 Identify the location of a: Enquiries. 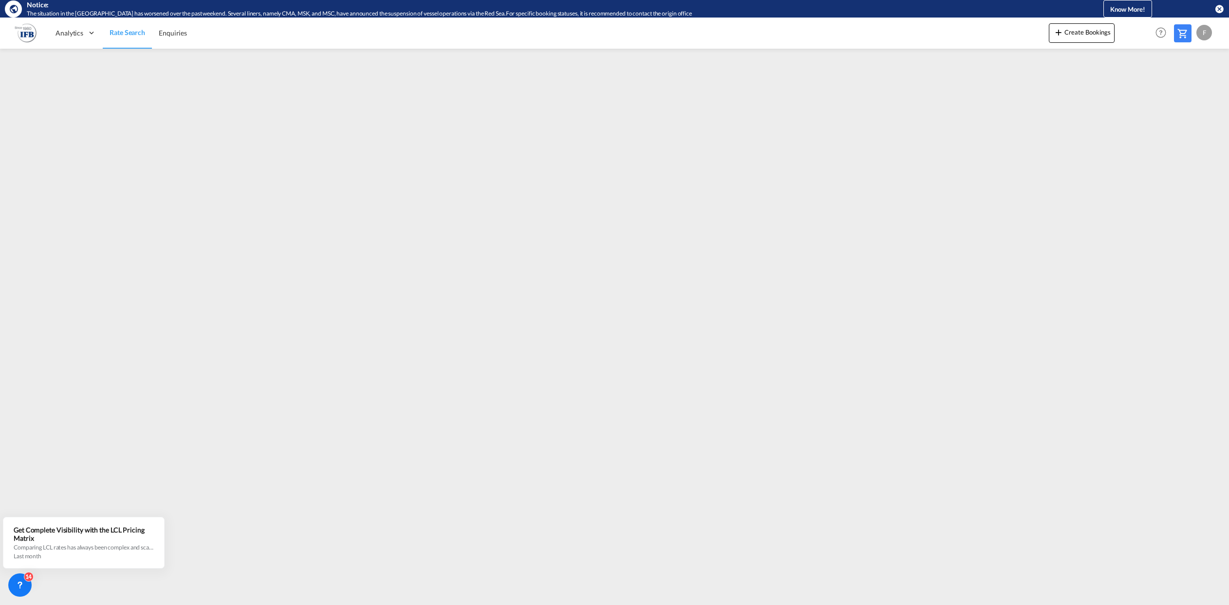
(173, 33).